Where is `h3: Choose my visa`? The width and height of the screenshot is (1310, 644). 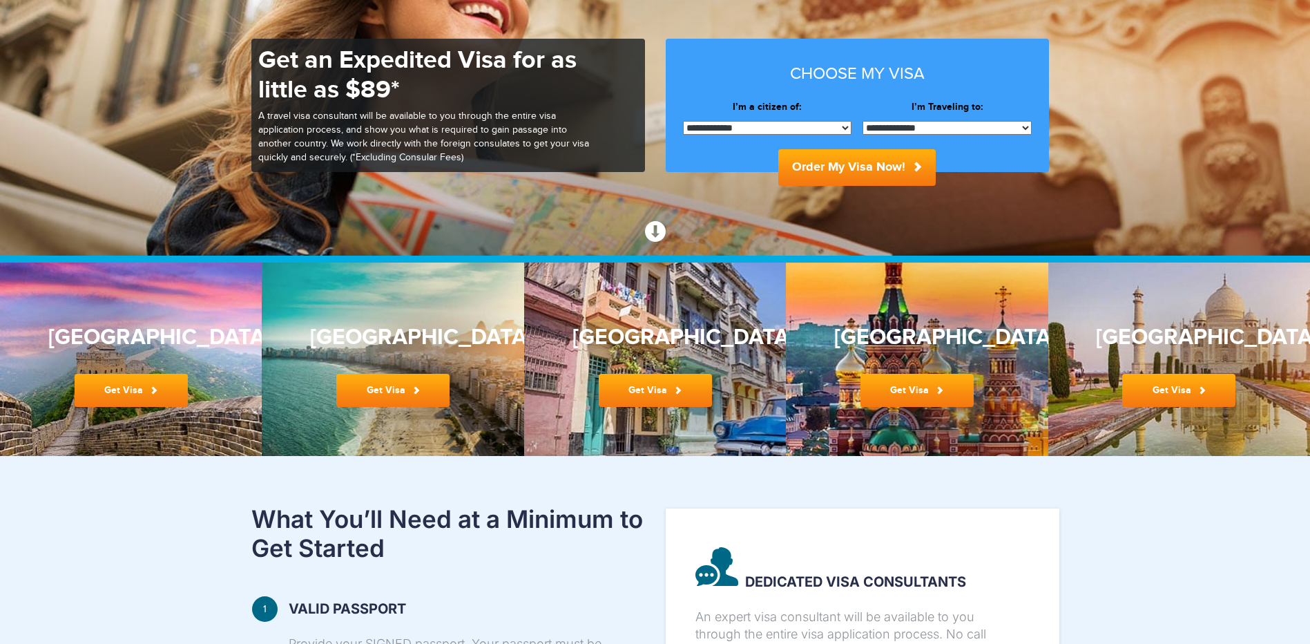
h3: Choose my visa is located at coordinates (857, 74).